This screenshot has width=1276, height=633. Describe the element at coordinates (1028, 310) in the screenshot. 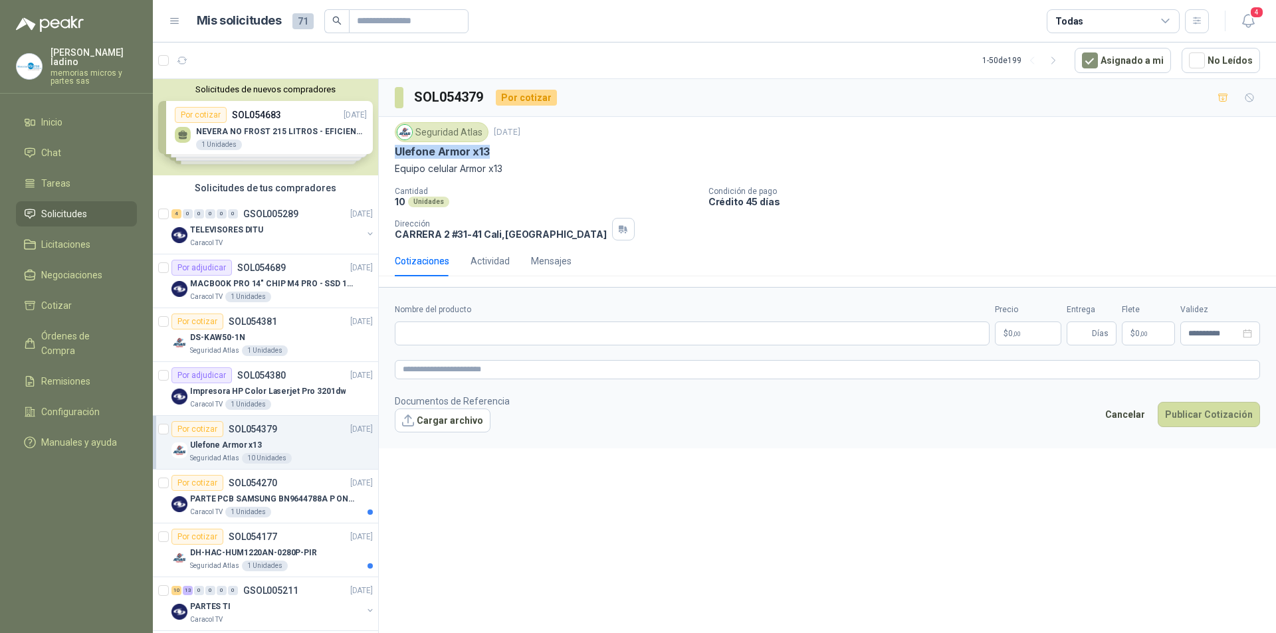

I see `label: Precio` at that location.